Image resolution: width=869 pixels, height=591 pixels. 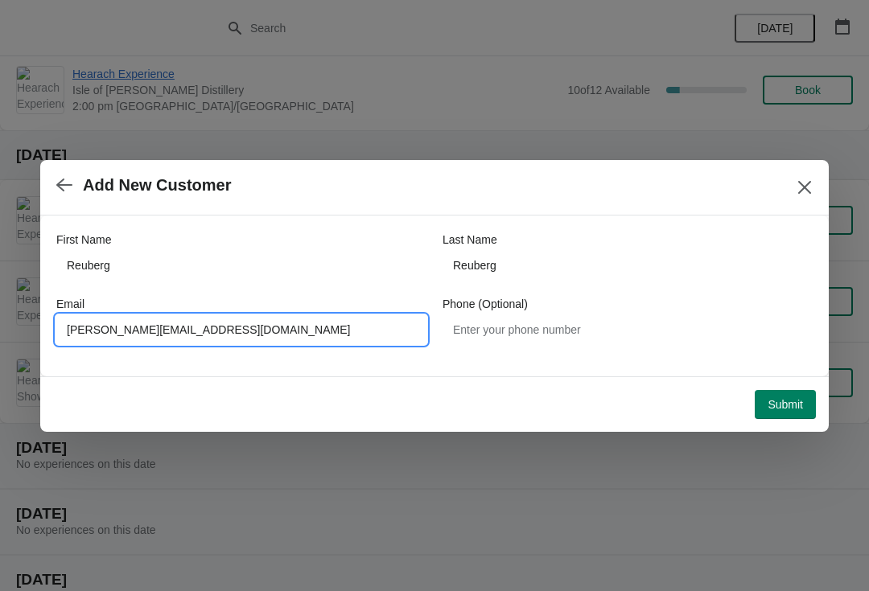 I want to click on label: Last Name, so click(x=470, y=240).